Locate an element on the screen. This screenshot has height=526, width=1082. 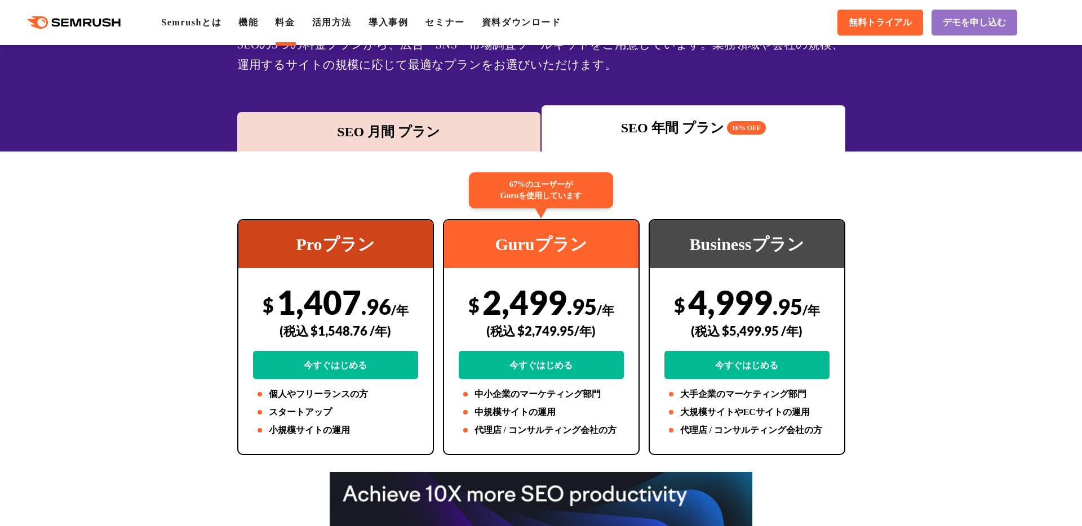
li: 小規模サイトの運用 is located at coordinates (335, 431).